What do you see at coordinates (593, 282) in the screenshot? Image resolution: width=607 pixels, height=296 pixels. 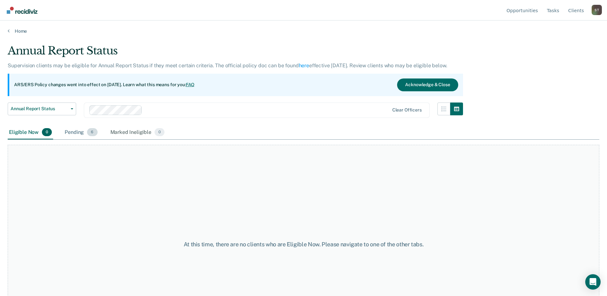 I see `div: Open Intercom Messenger` at bounding box center [593, 282].